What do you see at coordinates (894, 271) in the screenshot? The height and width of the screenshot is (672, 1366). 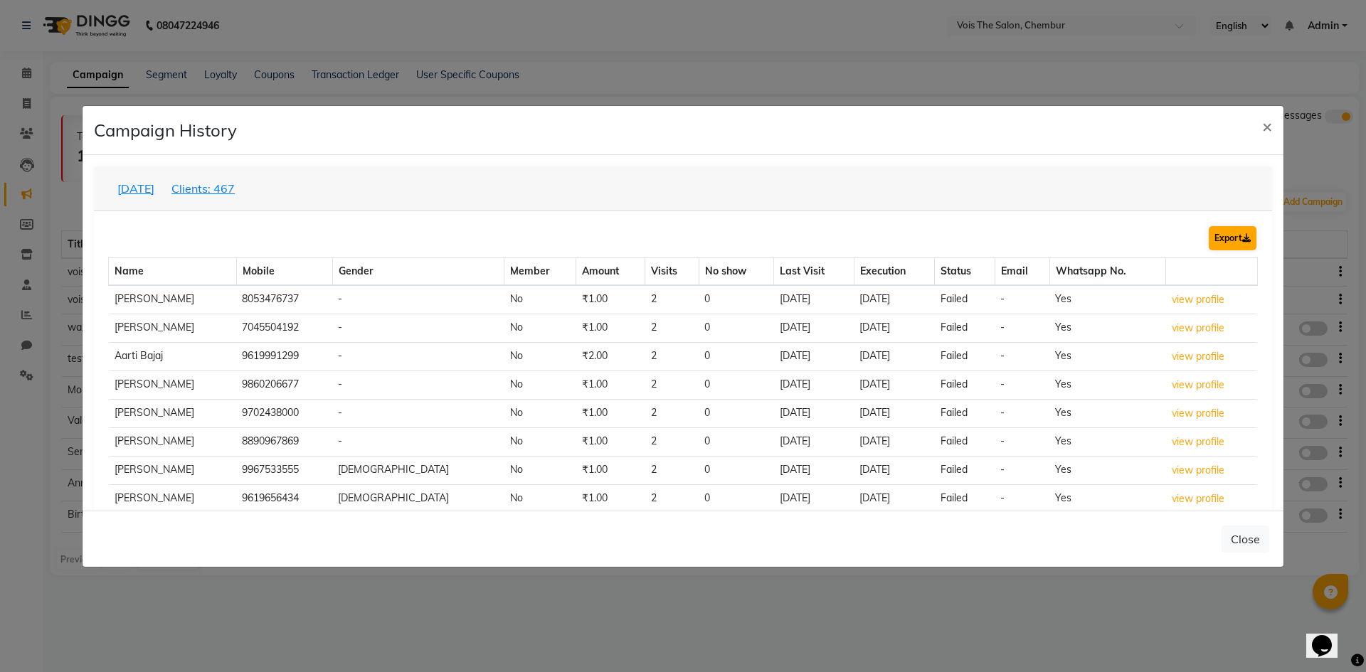 I see `th: Execution` at bounding box center [894, 271].